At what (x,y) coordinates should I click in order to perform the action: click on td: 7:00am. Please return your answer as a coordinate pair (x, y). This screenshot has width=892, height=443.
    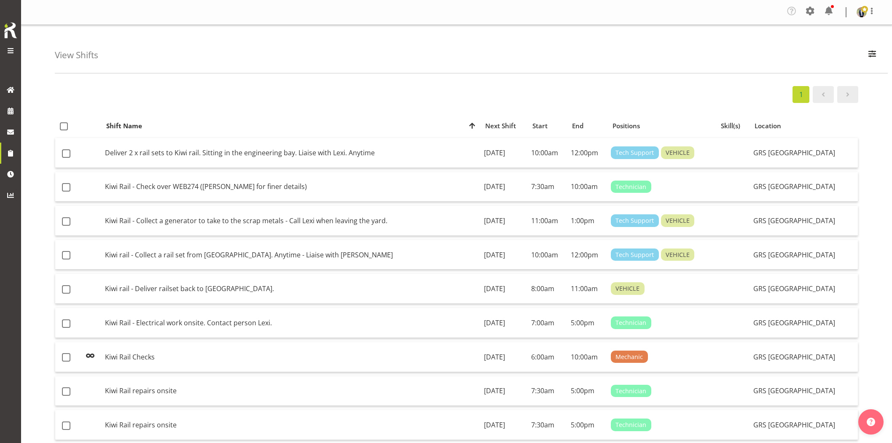
    Looking at the image, I should click on (548, 322).